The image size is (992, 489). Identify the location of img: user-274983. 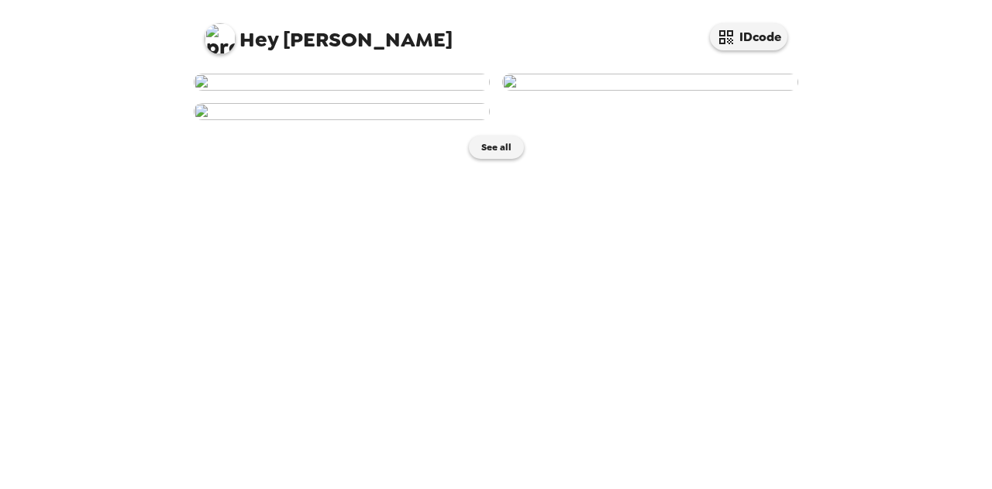
(342, 82).